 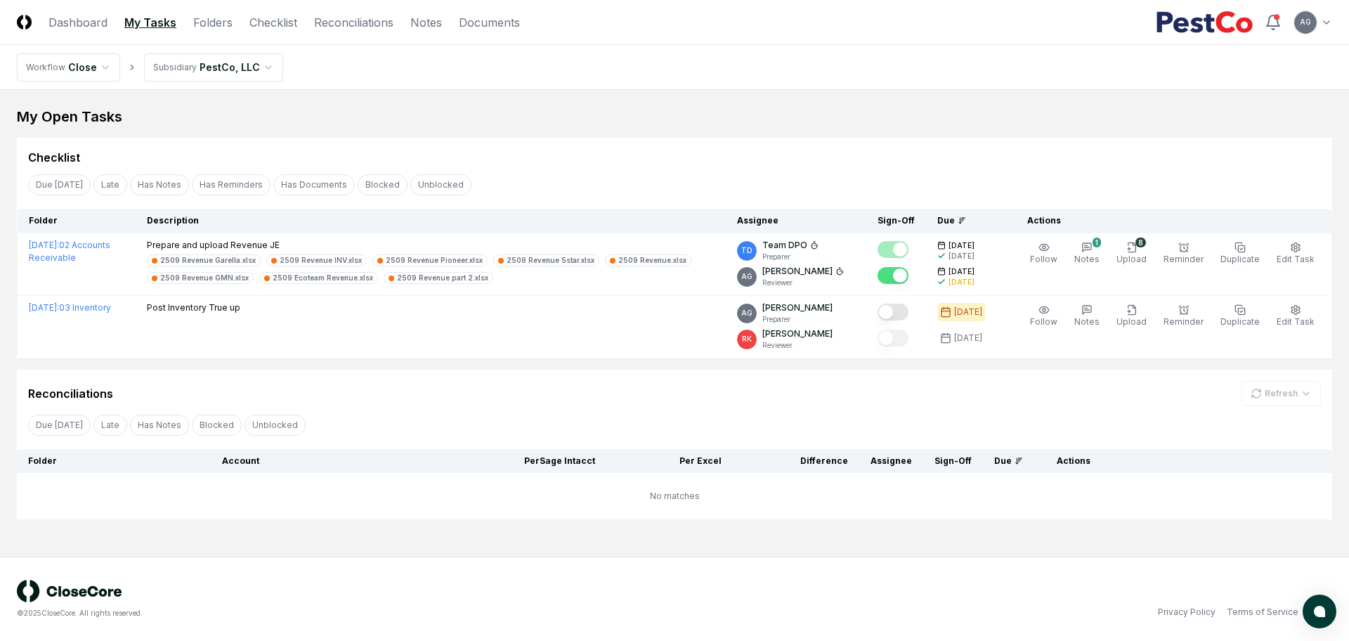 What do you see at coordinates (1204, 22) in the screenshot?
I see `img: PestCo logo` at bounding box center [1204, 22].